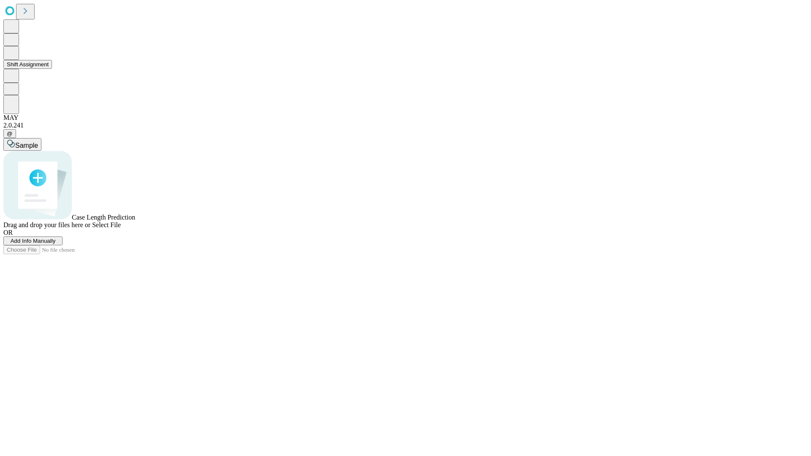 Image resolution: width=811 pixels, height=456 pixels. I want to click on button: Shift Assignment, so click(27, 64).